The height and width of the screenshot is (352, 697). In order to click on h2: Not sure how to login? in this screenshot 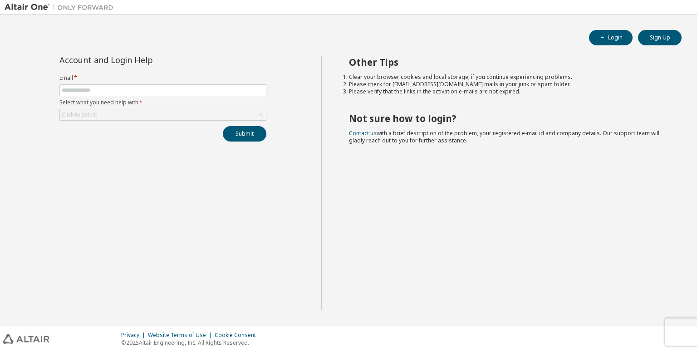, I will do `click(507, 118)`.